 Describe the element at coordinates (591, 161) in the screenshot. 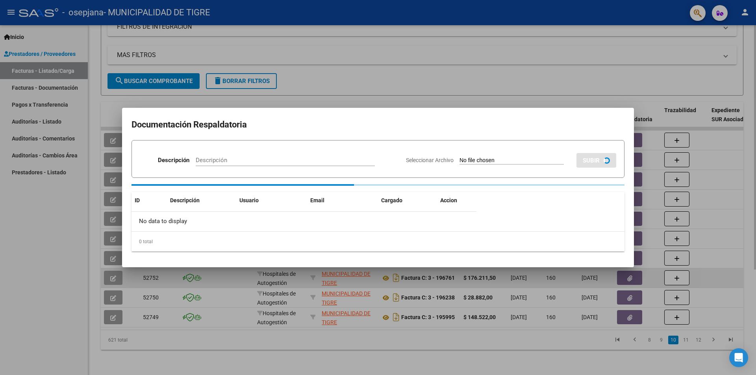

I see `span: SUBIR` at that location.